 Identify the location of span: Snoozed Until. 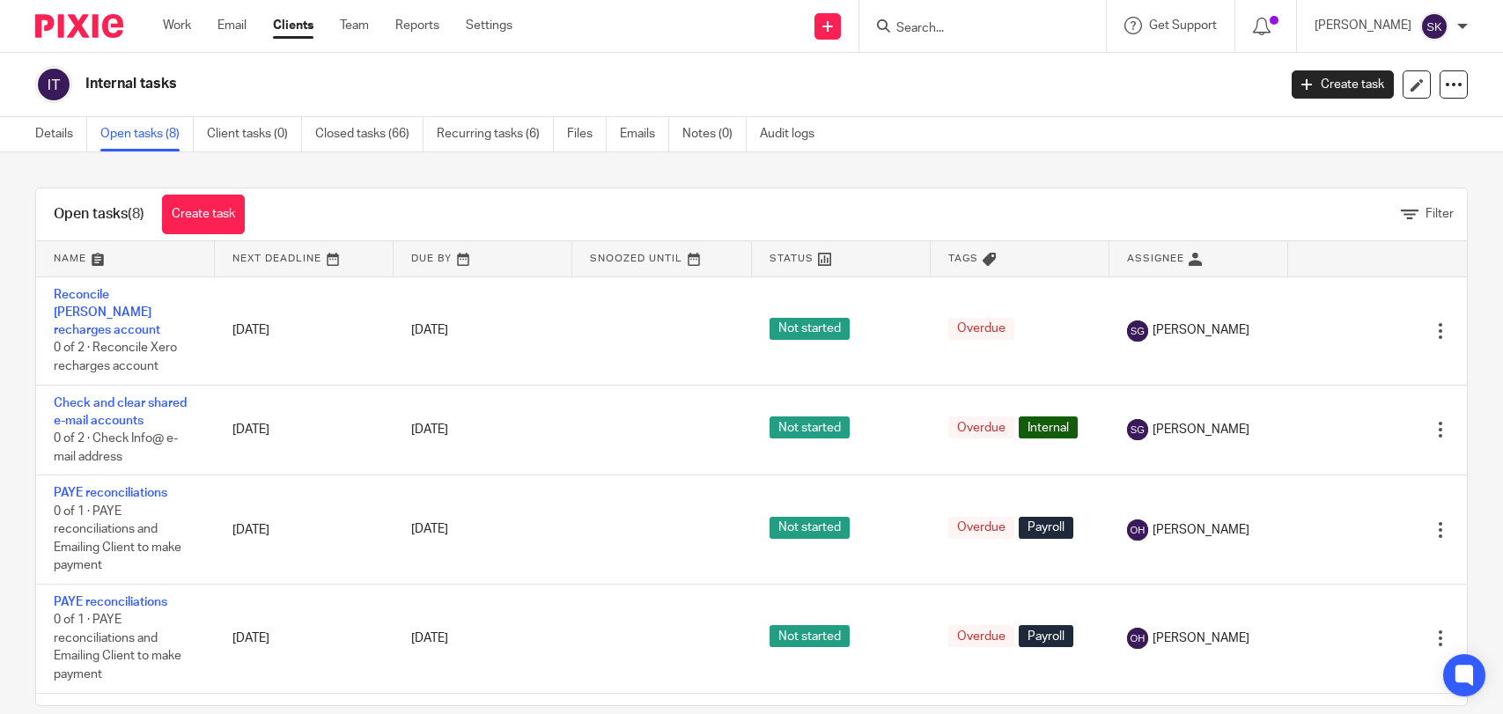
(636, 258).